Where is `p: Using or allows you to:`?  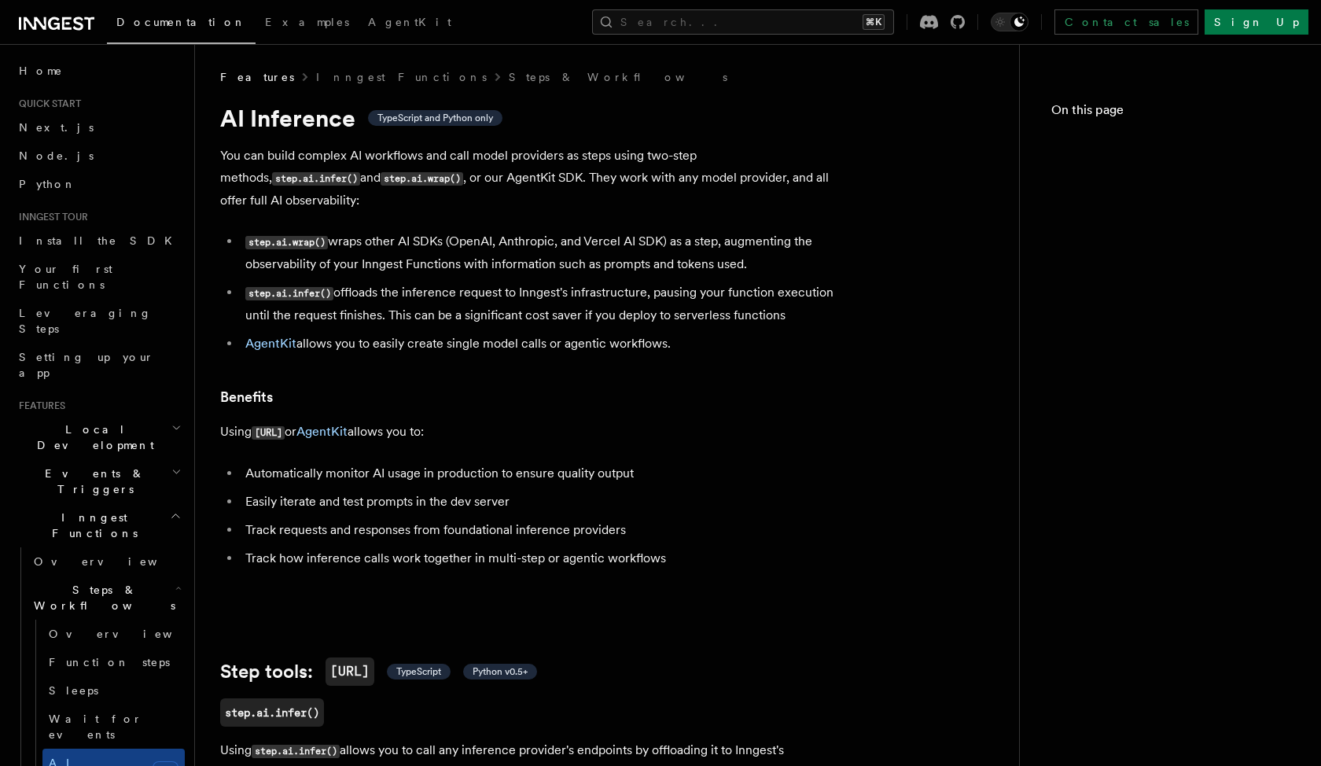
p: Using or allows you to: is located at coordinates (535, 432).